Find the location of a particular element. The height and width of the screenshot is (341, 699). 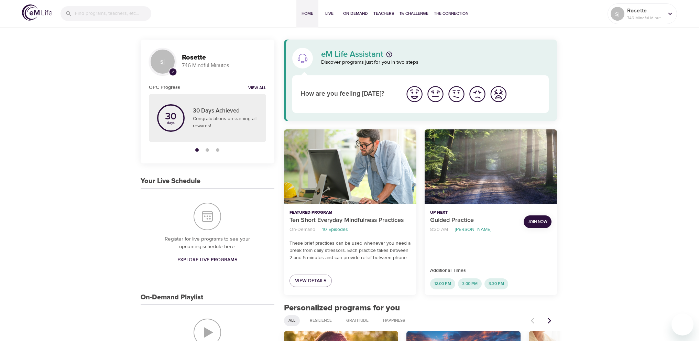

p: Discover programs just for you in two steps is located at coordinates (435, 62).